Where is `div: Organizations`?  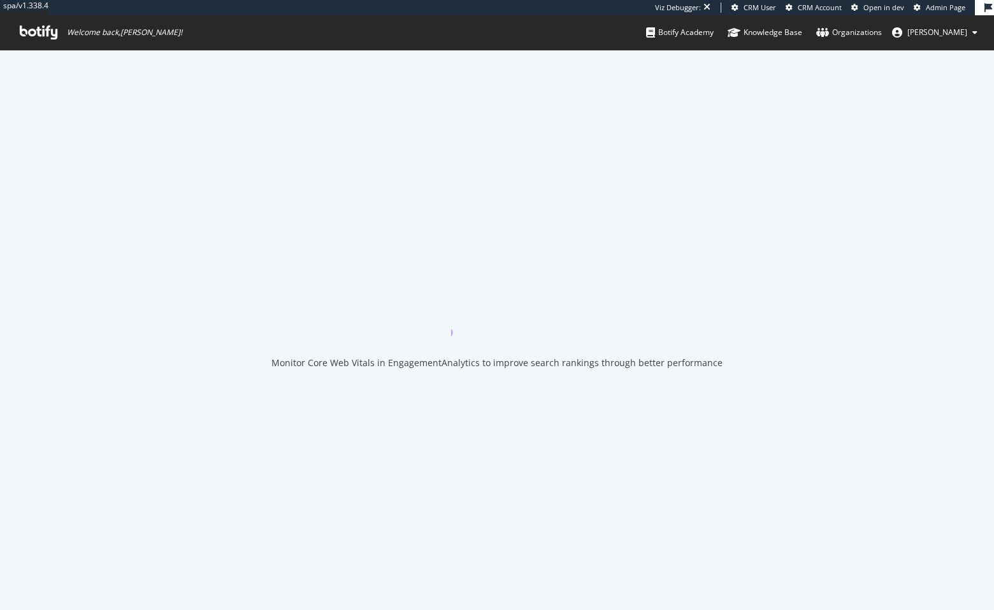 div: Organizations is located at coordinates (848, 32).